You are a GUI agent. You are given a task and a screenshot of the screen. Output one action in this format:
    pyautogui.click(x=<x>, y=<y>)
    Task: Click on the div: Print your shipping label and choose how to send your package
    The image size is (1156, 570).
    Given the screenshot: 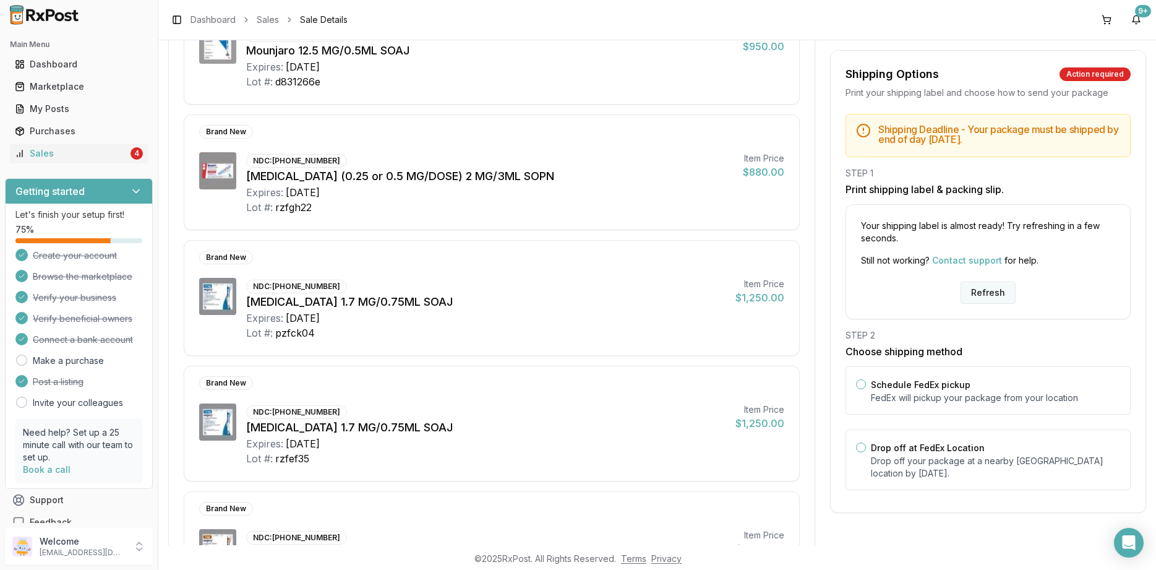 What is the action you would take?
    pyautogui.click(x=988, y=93)
    